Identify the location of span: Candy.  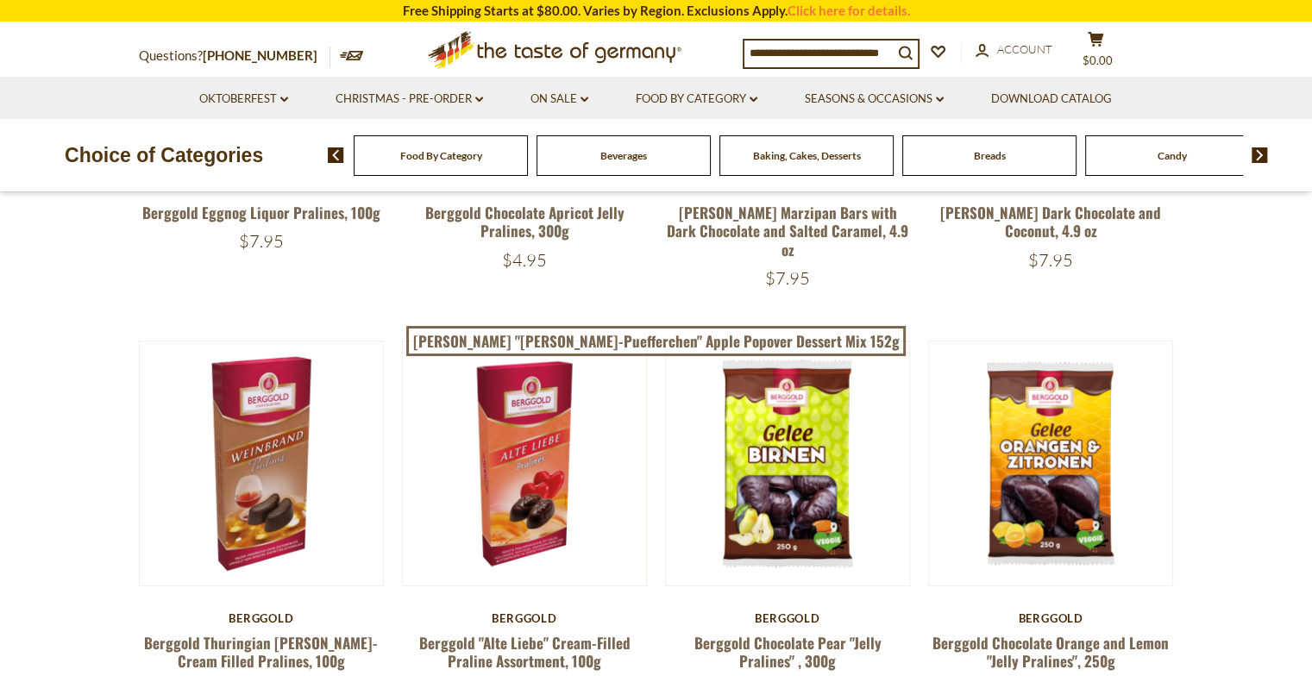
(1172, 155).